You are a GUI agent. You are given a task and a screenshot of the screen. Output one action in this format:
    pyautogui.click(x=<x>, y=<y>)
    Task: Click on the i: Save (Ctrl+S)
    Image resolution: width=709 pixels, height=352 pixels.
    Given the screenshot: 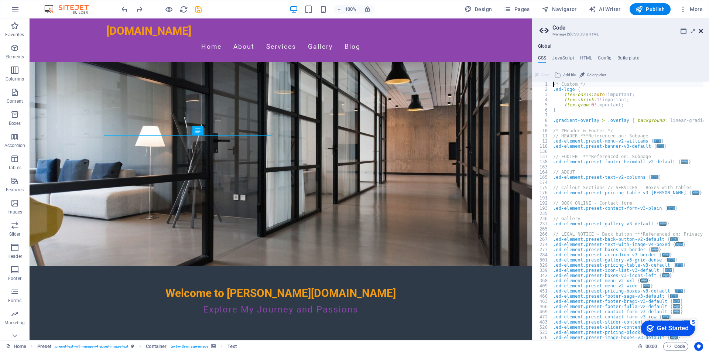 What is the action you would take?
    pyautogui.click(x=198, y=9)
    